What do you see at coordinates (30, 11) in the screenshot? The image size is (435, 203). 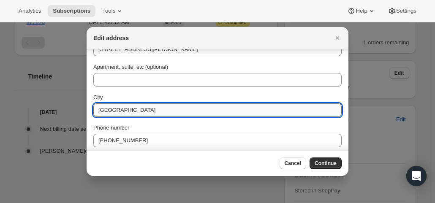 I see `button: Analytics` at bounding box center [30, 11].